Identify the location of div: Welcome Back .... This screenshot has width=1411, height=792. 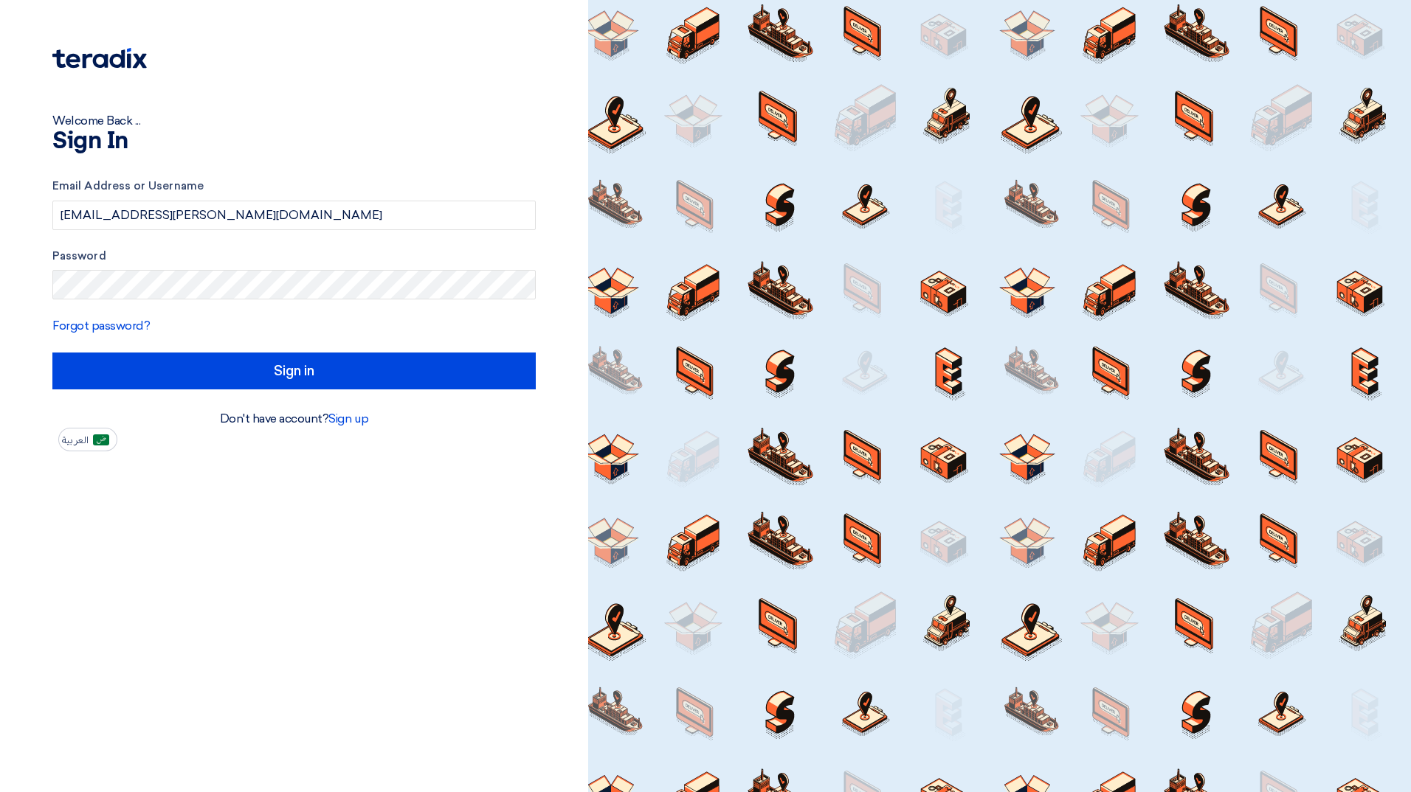
(294, 121).